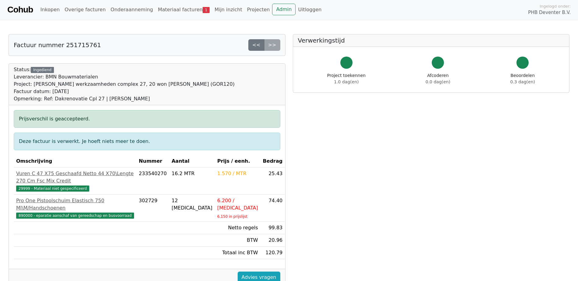 The image size is (578, 281). Describe the element at coordinates (237, 174) in the screenshot. I see `div: 1.570 / MTR` at that location.